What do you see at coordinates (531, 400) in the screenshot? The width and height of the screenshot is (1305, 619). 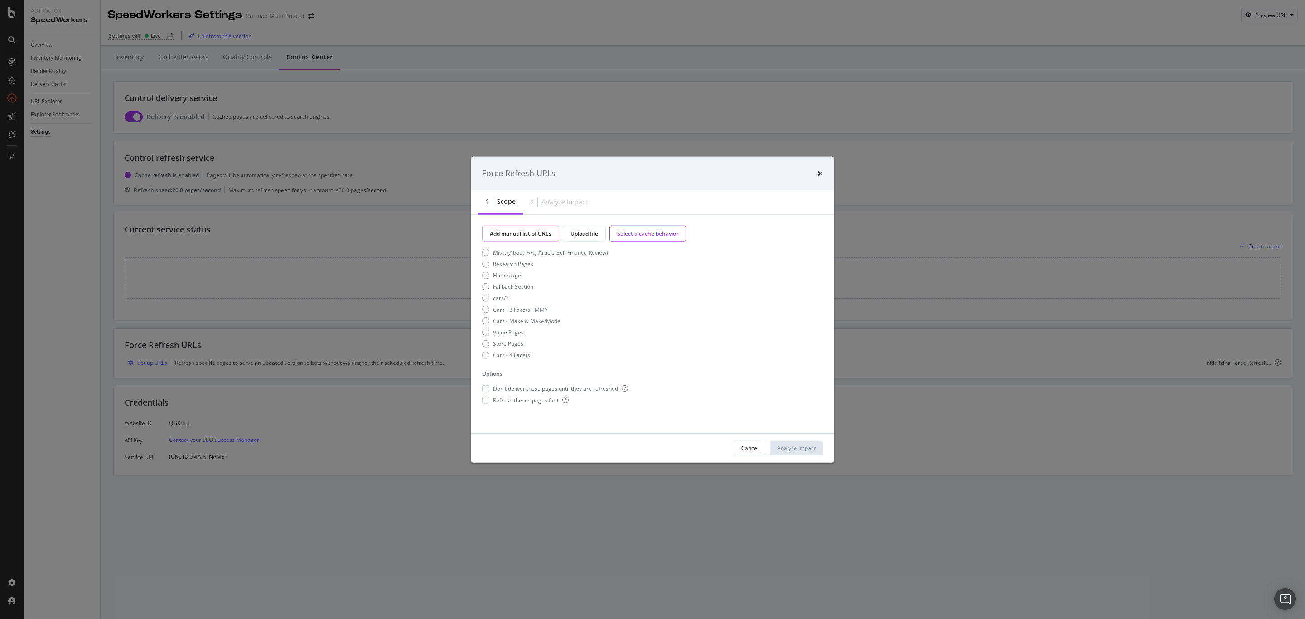 I see `span: Refresh theses pages first` at bounding box center [531, 400].